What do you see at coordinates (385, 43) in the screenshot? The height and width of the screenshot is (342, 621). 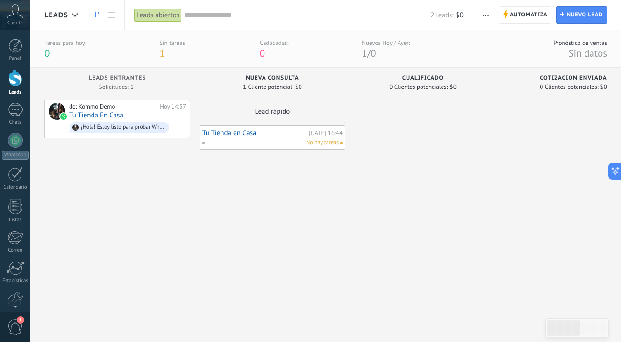 I see `div: Nuevos Hoy / Ayer:` at bounding box center [385, 43].